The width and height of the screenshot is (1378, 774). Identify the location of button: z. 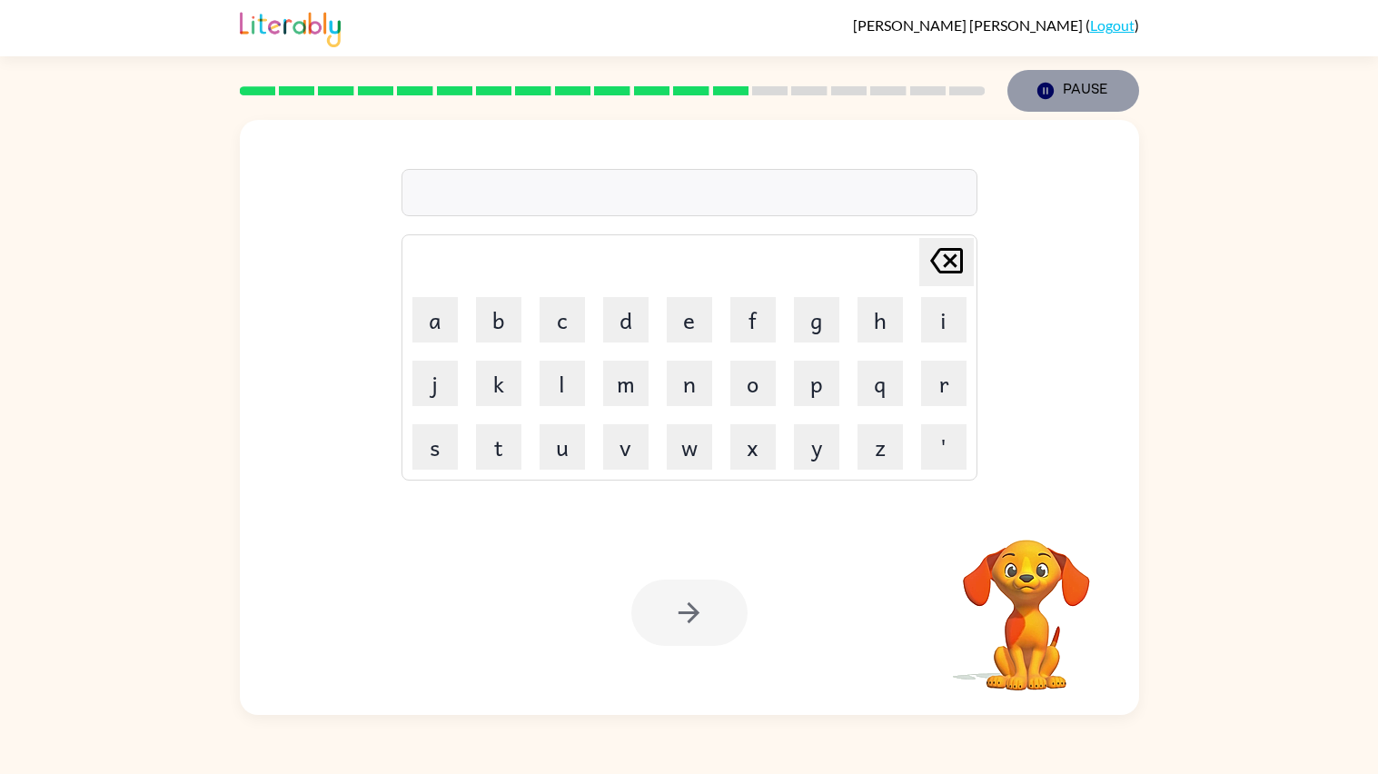
(880, 447).